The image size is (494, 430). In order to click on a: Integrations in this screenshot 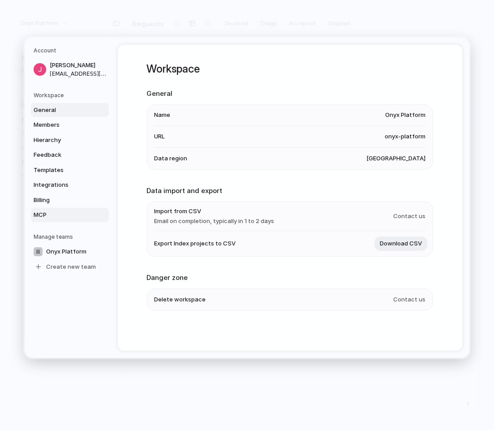, I will do `click(70, 185)`.